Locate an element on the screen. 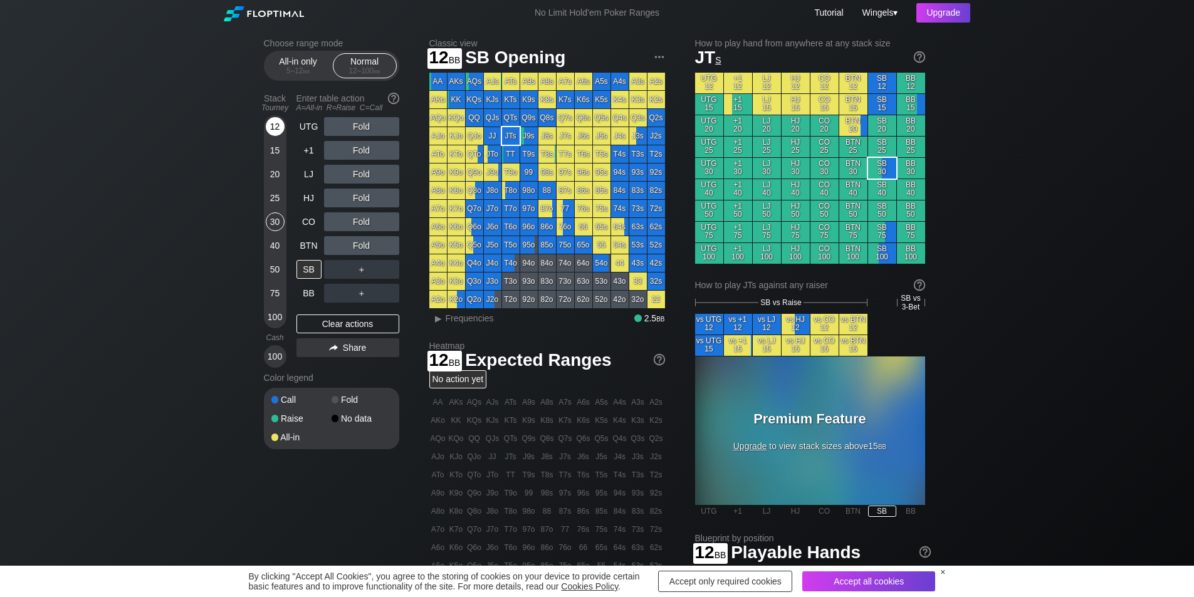  div: 43s is located at coordinates (638, 263).